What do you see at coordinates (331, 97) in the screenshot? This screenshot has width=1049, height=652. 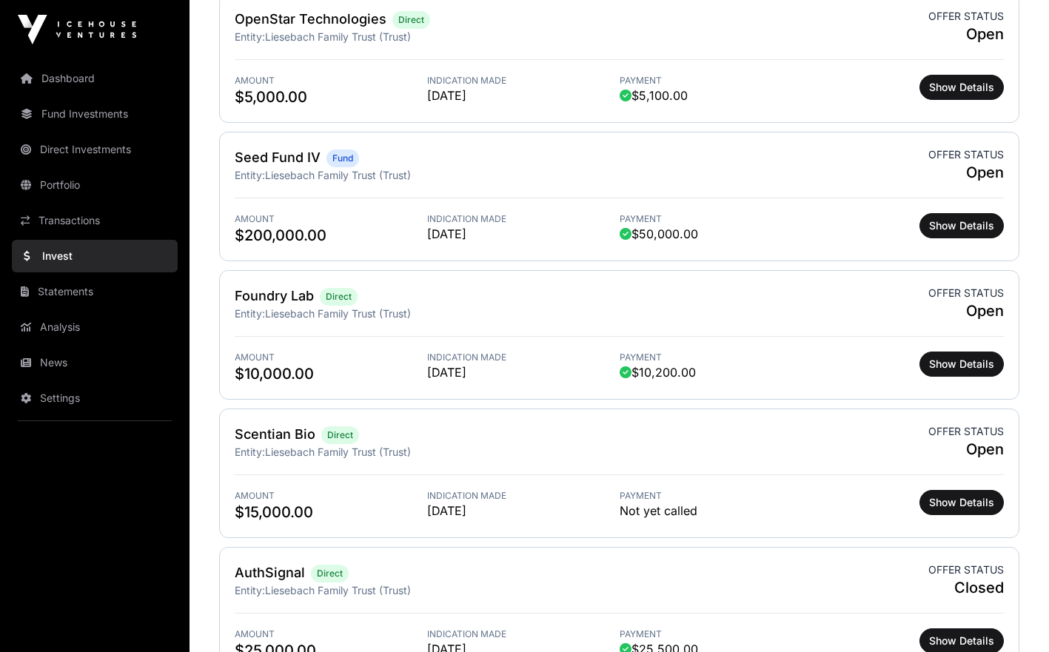 I see `span: $5,000.00` at bounding box center [331, 97].